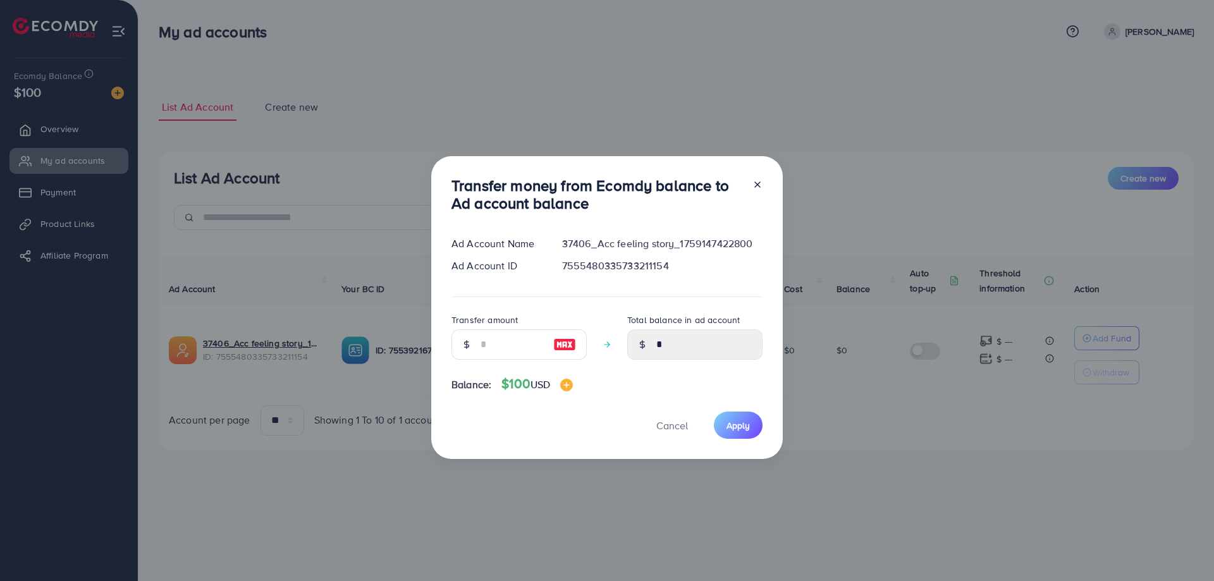 The image size is (1214, 581). I want to click on h3: Transfer money from Ecomdy balance to Ad account balance, so click(597, 195).